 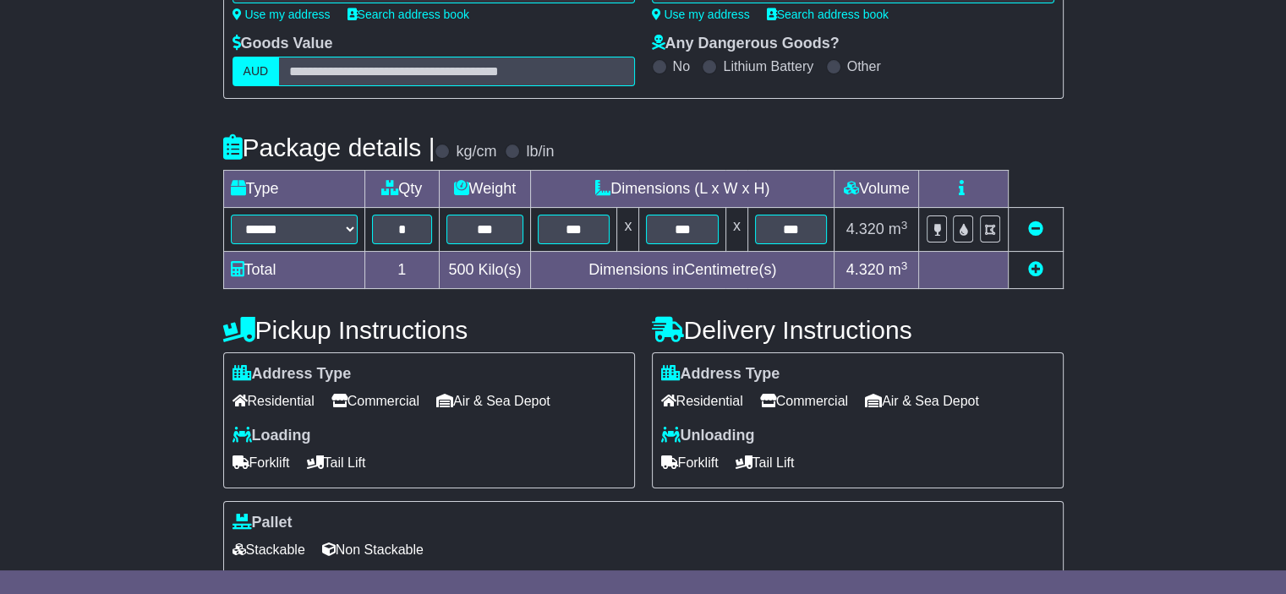 I want to click on span: 500, so click(x=461, y=270).